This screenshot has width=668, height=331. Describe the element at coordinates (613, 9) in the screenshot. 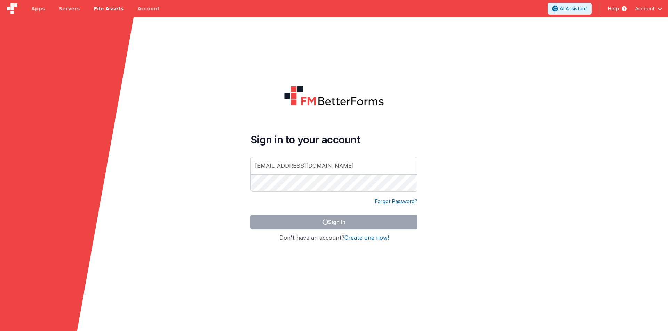

I see `span: Help` at that location.